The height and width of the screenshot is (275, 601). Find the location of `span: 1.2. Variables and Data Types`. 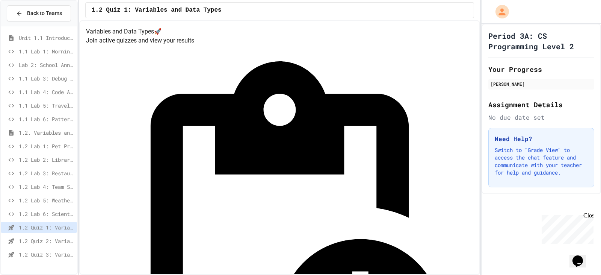

span: 1.2. Variables and Data Types is located at coordinates (46, 132).